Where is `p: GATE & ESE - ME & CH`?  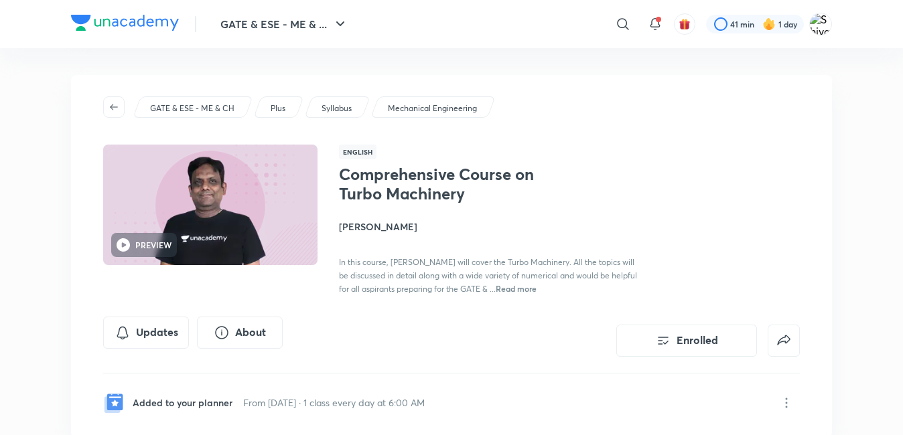 p: GATE & ESE - ME & CH is located at coordinates (192, 109).